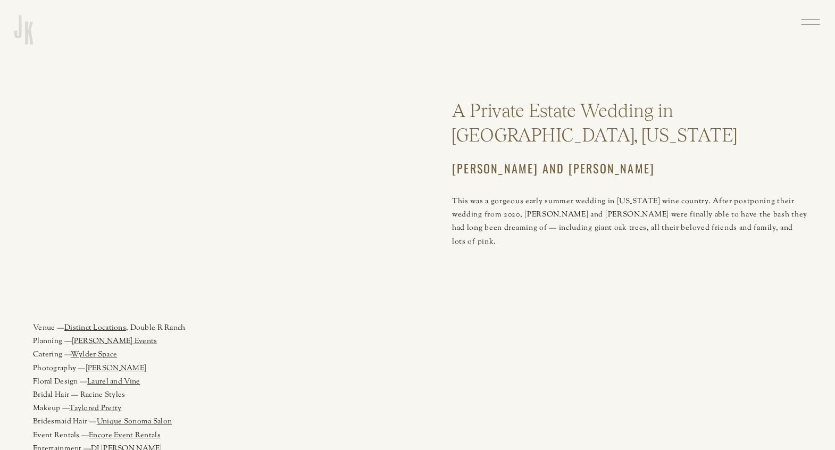  Describe the element at coordinates (95, 408) in the screenshot. I see `a: Taylored Pretty` at that location.